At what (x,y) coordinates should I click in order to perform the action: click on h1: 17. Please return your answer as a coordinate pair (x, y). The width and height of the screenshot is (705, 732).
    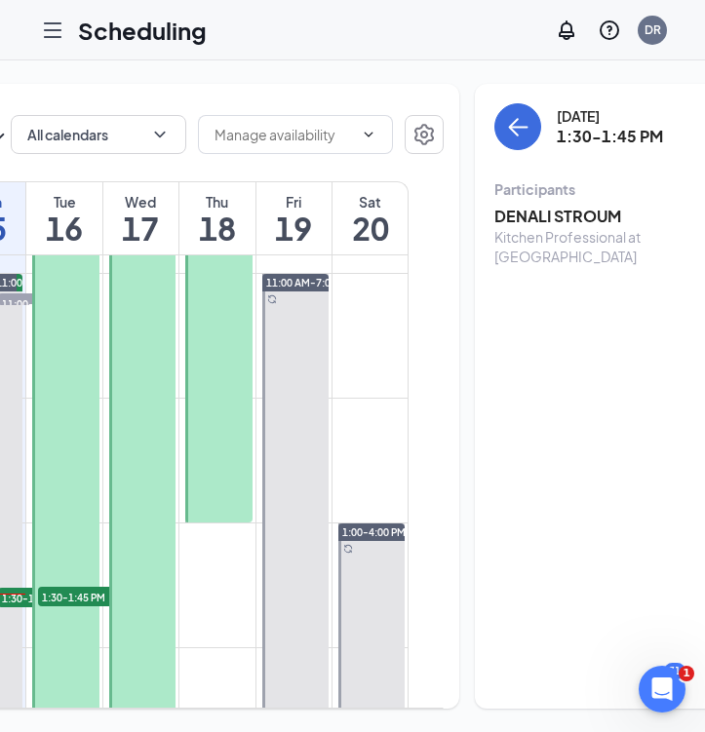
    Looking at the image, I should click on (140, 228).